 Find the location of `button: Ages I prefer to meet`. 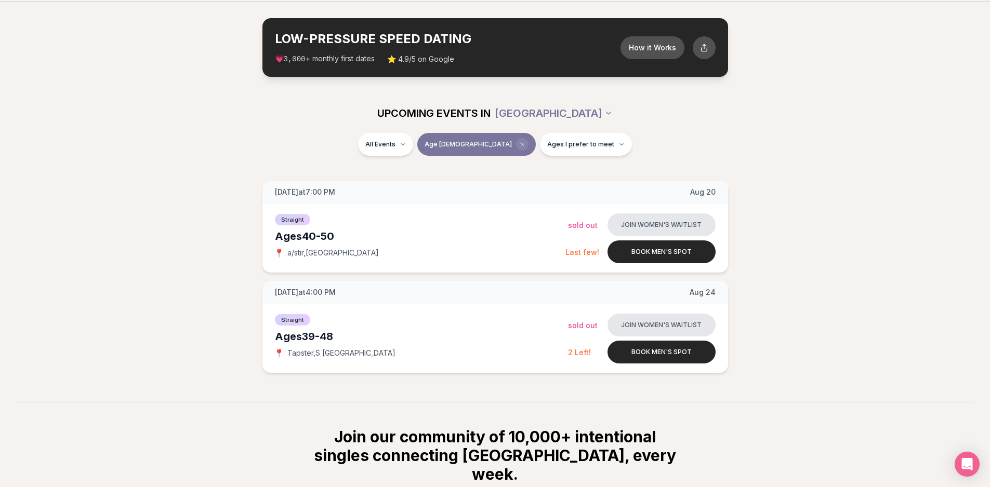

button: Ages I prefer to meet is located at coordinates (585, 144).